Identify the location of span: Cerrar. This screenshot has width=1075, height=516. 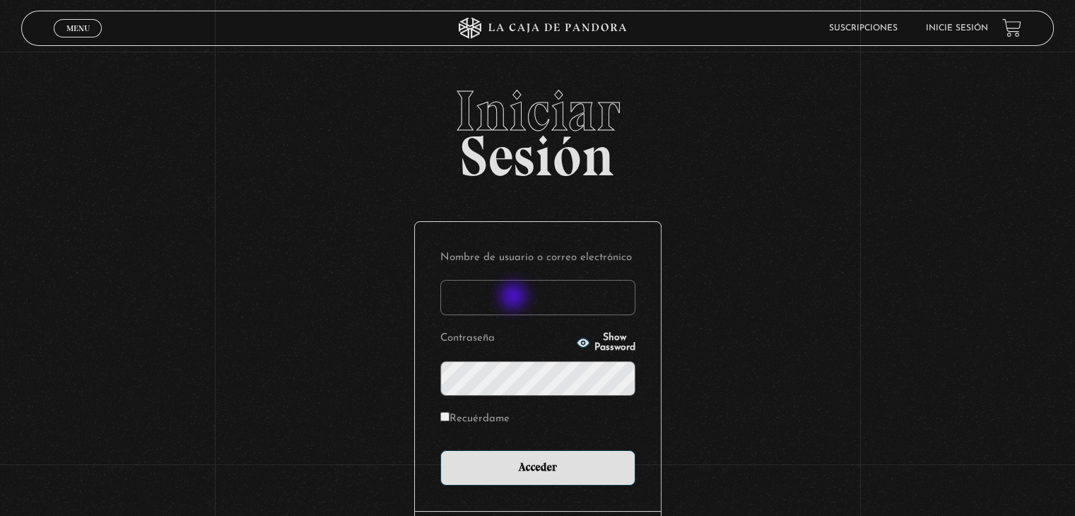
(78, 40).